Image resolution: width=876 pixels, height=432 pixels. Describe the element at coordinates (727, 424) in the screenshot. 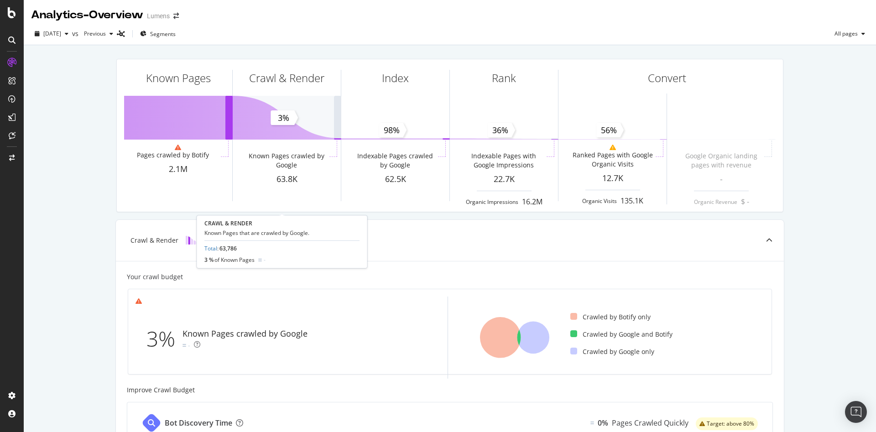

I see `div: warning label` at that location.